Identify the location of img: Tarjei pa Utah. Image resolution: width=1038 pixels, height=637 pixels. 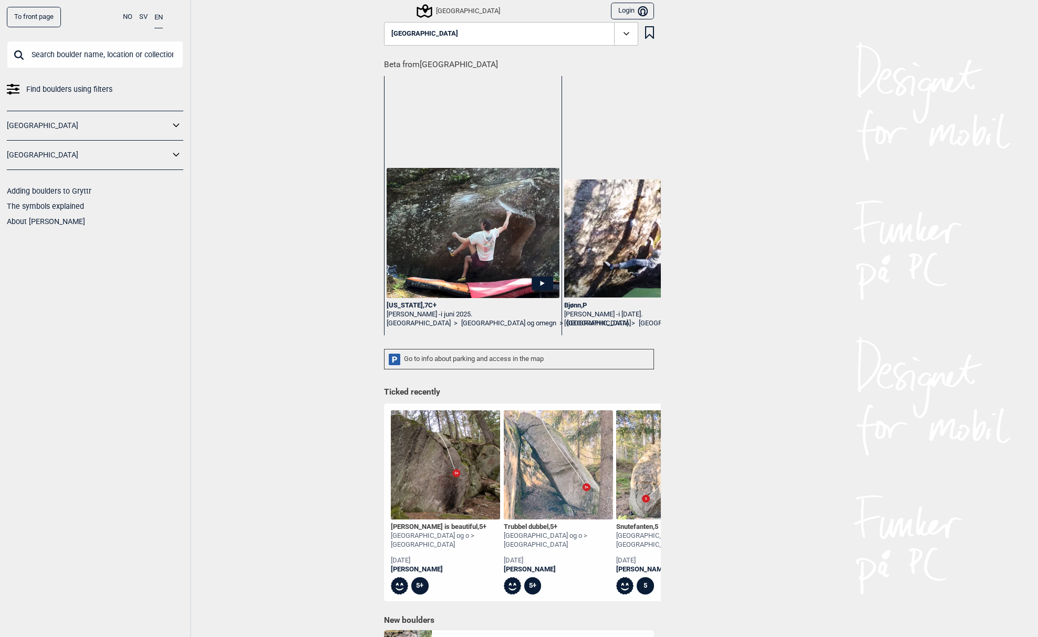
(473, 233).